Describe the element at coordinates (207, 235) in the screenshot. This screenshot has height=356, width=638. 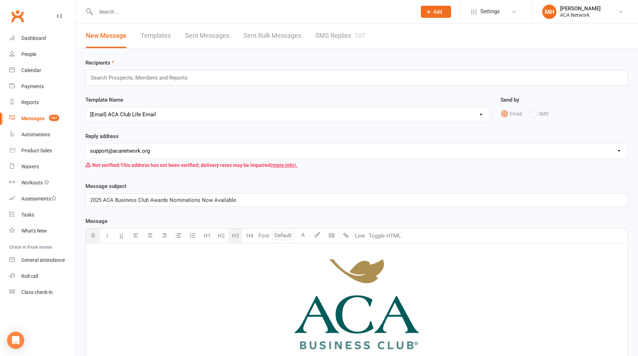
I see `button: H1` at that location.